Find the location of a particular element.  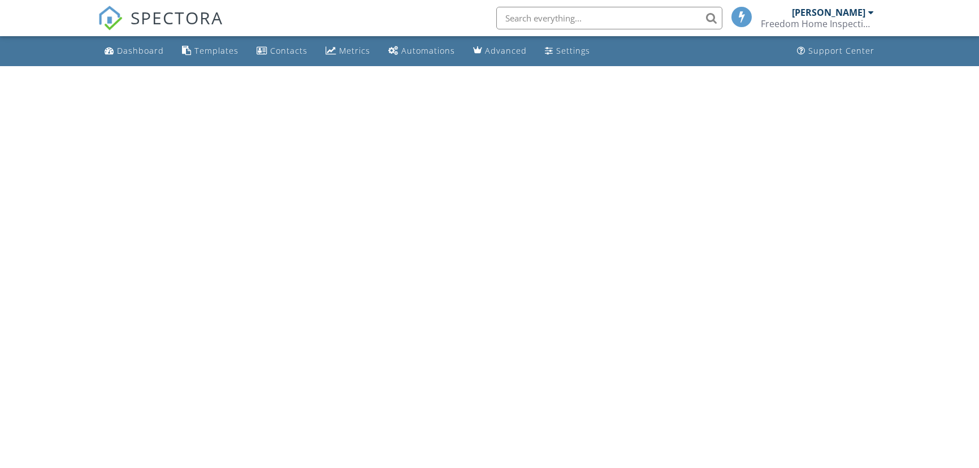

div: Settings is located at coordinates (573, 50).